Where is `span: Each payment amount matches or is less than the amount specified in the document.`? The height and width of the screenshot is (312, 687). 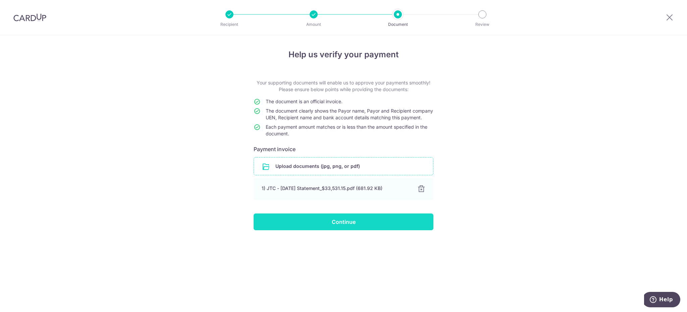 span: Each payment amount matches or is less than the amount specified in the document. is located at coordinates (346, 130).